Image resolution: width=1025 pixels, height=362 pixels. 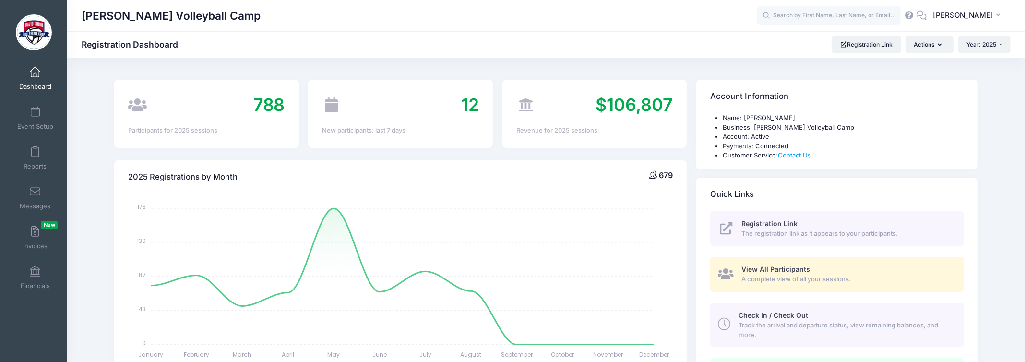 What do you see at coordinates (846, 330) in the screenshot?
I see `span: Track the arrival and departure status, view remaining balances, and more.` at bounding box center [846, 330].